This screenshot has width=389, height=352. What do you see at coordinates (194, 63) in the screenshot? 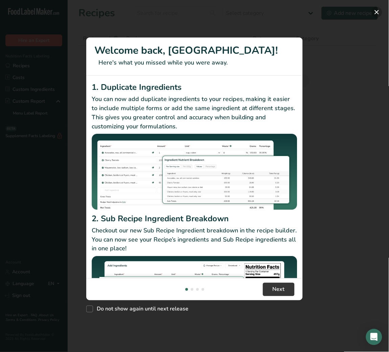
I see `p: Here's what you missed while you were away.` at bounding box center [194, 63].